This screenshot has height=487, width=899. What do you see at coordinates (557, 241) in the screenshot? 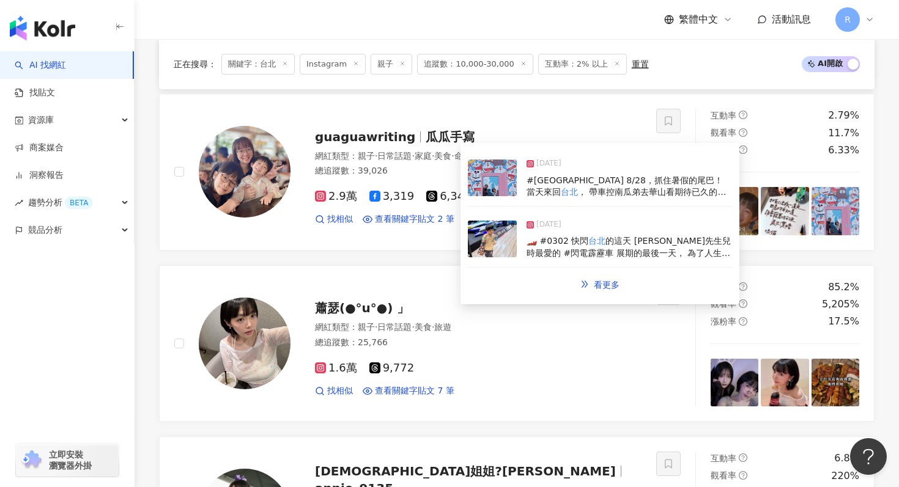
I see `span: 🏎️ #0302 快閃` at bounding box center [557, 241].